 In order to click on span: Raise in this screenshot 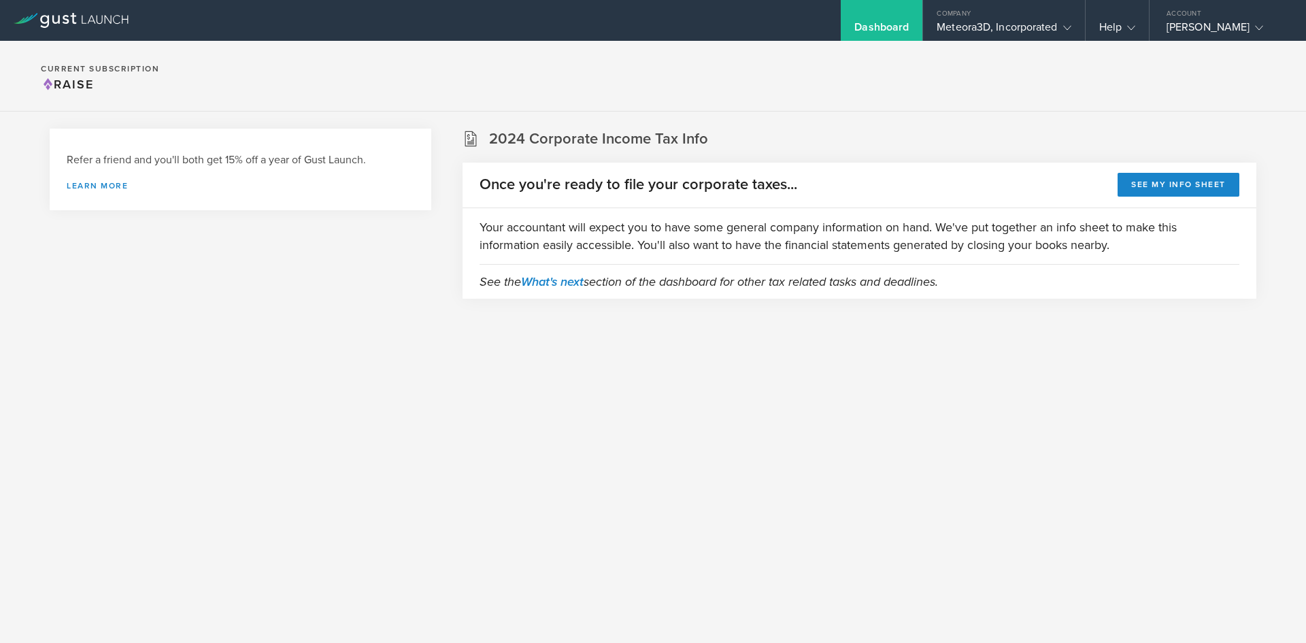, I will do `click(67, 84)`.